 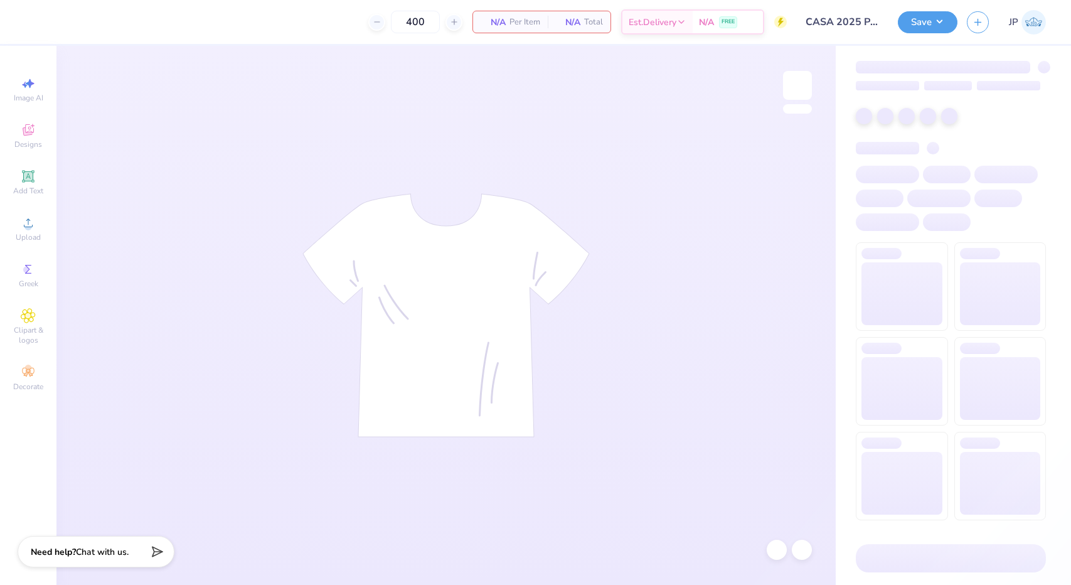 I want to click on button: Save, so click(x=927, y=22).